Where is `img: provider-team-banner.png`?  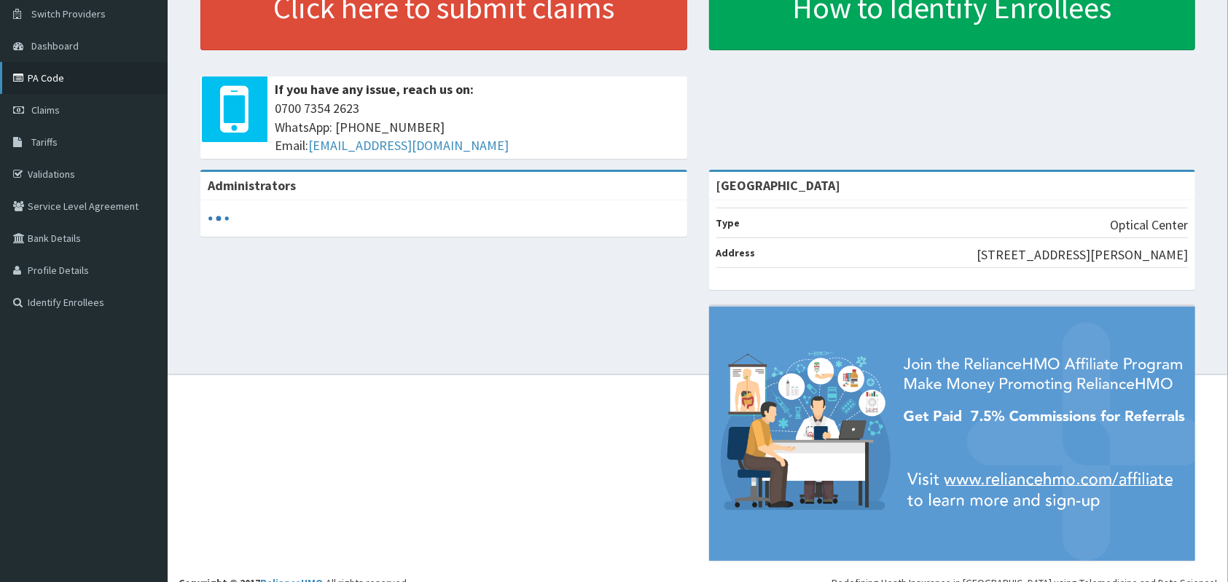
img: provider-team-banner.png is located at coordinates (952, 434).